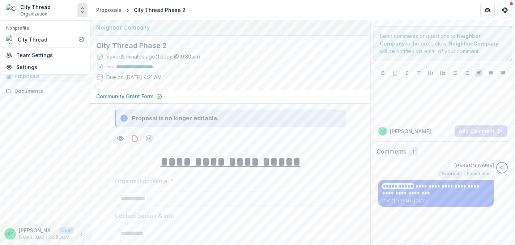 Image resolution: width=515 pixels, height=245 pixels. I want to click on button: Partners, so click(488, 10).